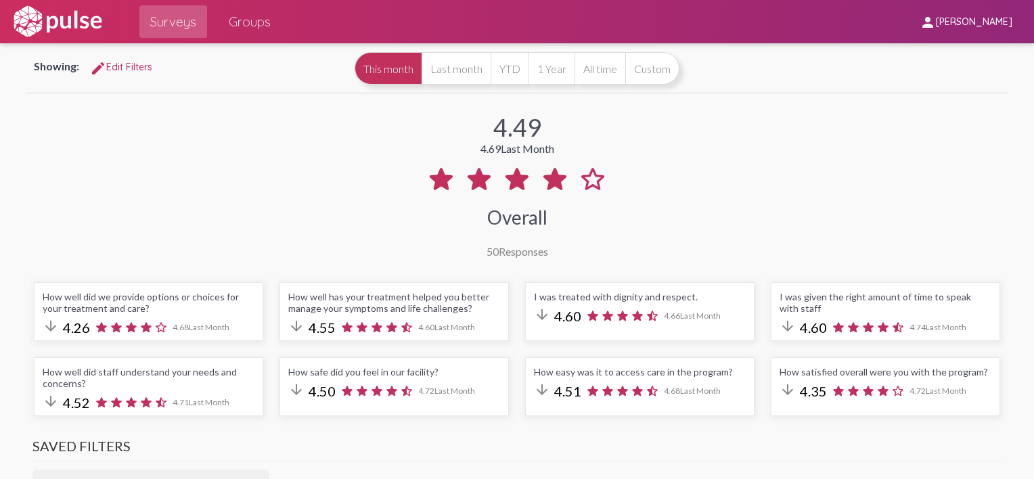 This screenshot has width=1034, height=479. Describe the element at coordinates (148, 378) in the screenshot. I see `div: How well did staff understand your needs and concerns?` at that location.